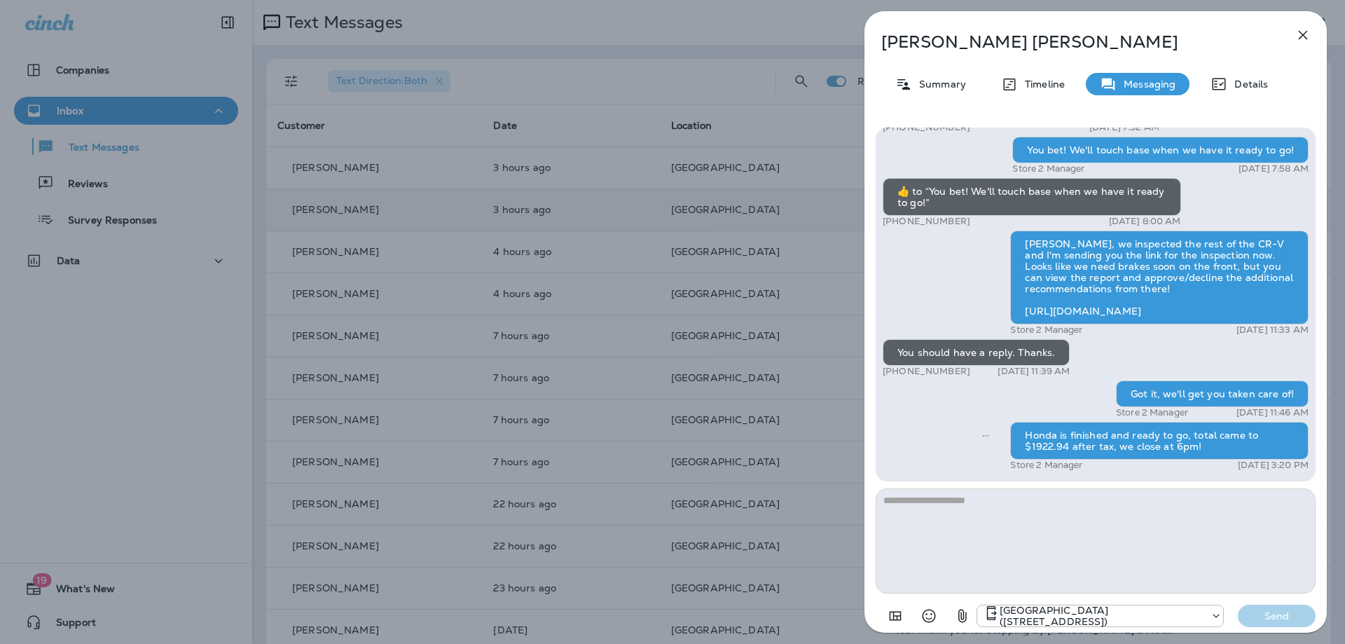 This screenshot has height=644, width=1345. What do you see at coordinates (1099, 616) in the screenshot?
I see `div: +1 (402) 571-1201` at bounding box center [1099, 616].